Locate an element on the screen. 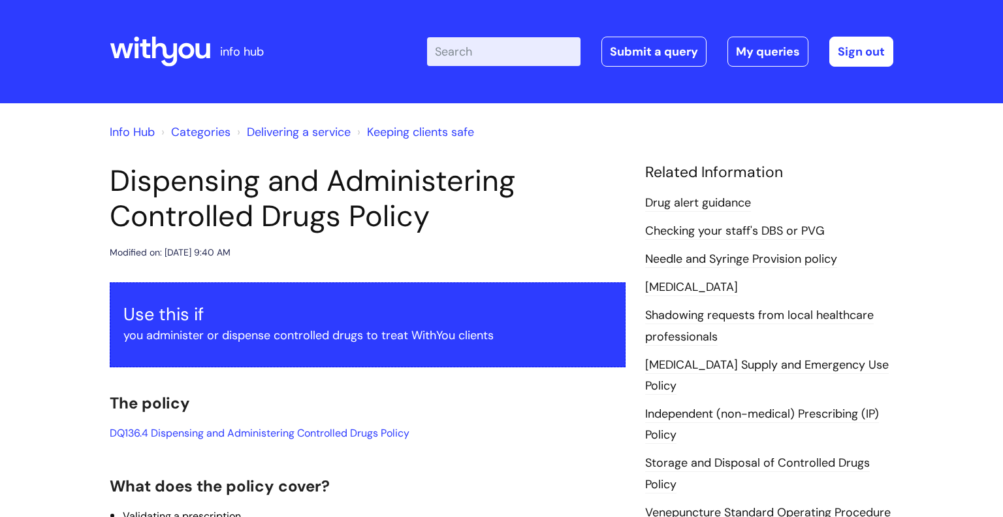 The image size is (1003, 517). a: Info Hub is located at coordinates (132, 132).